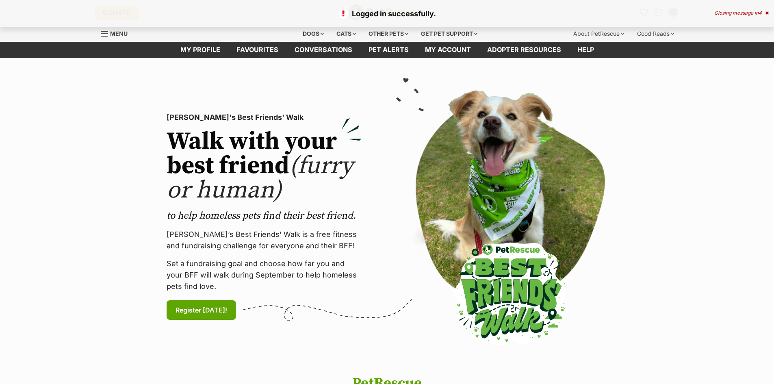 Image resolution: width=774 pixels, height=384 pixels. What do you see at coordinates (586, 50) in the screenshot?
I see `a: Help` at bounding box center [586, 50].